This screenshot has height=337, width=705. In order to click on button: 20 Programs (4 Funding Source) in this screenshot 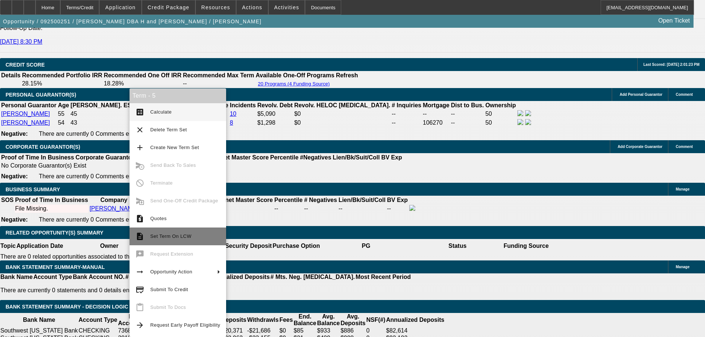, I will do `click(294, 84)`.